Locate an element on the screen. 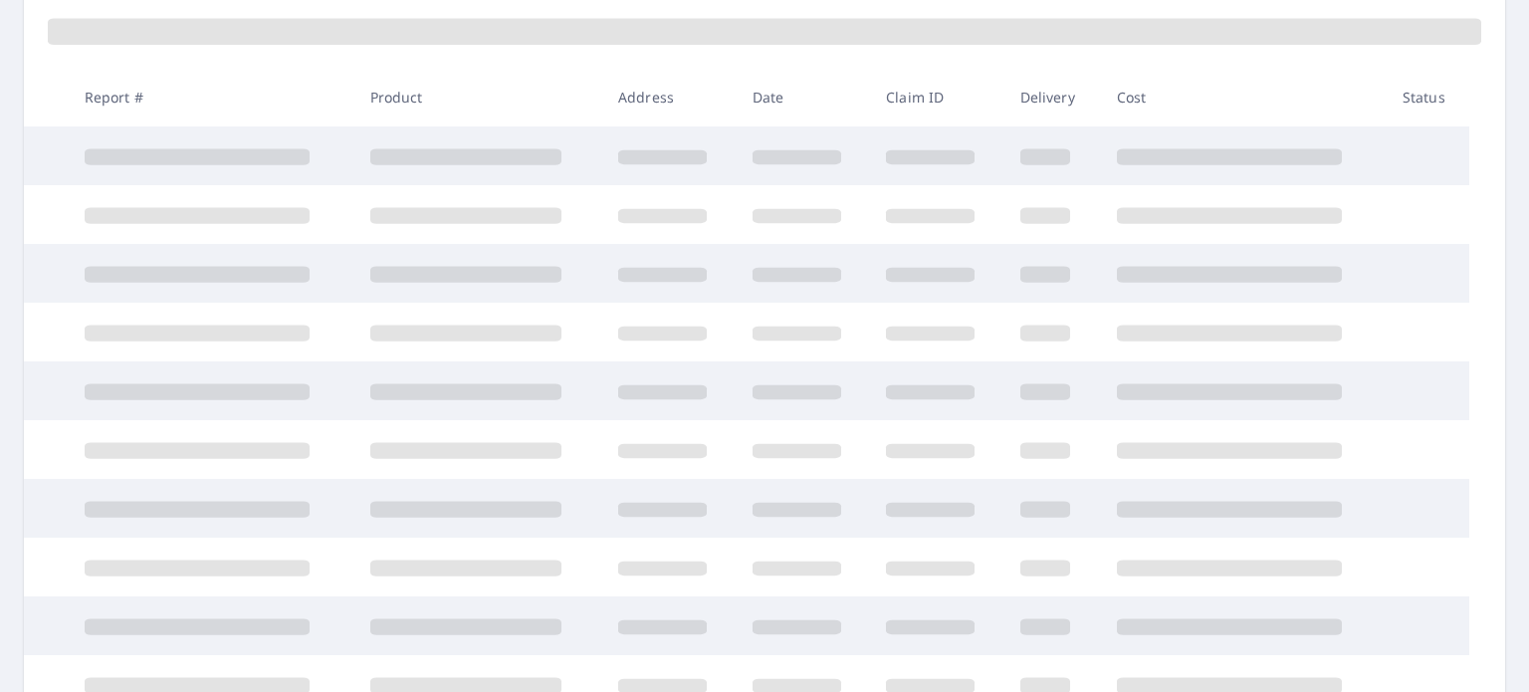  th: Date is located at coordinates (804, 97).